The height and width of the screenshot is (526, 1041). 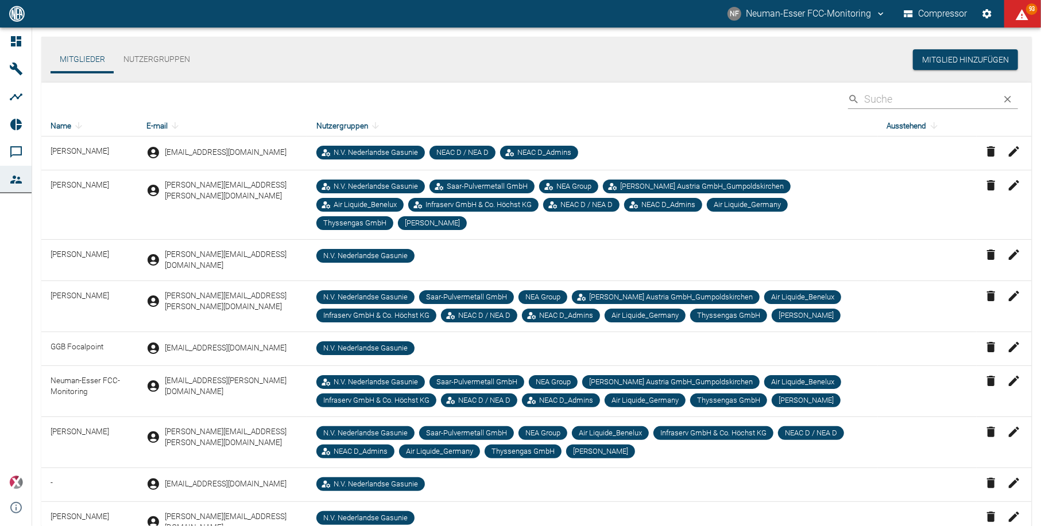 I want to click on button: Mitglieder, so click(x=82, y=60).